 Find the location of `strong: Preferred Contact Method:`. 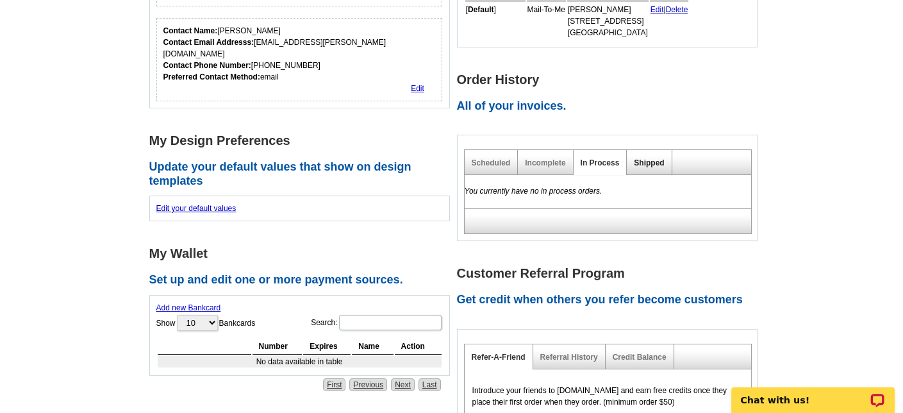

strong: Preferred Contact Method: is located at coordinates (212, 77).